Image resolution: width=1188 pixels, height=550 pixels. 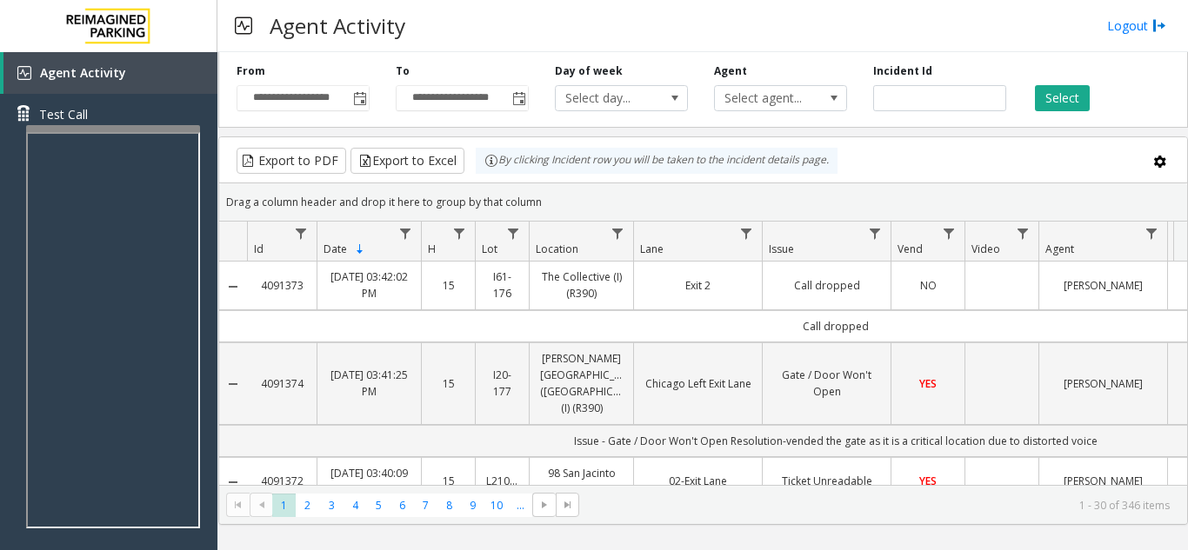 I want to click on div: Data table, so click(x=703, y=353).